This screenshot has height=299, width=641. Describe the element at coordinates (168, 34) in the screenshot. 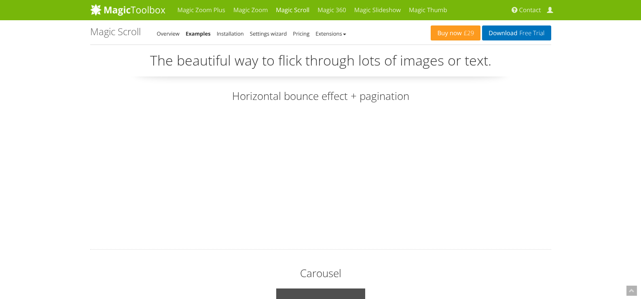

I see `a: Overview` at that location.